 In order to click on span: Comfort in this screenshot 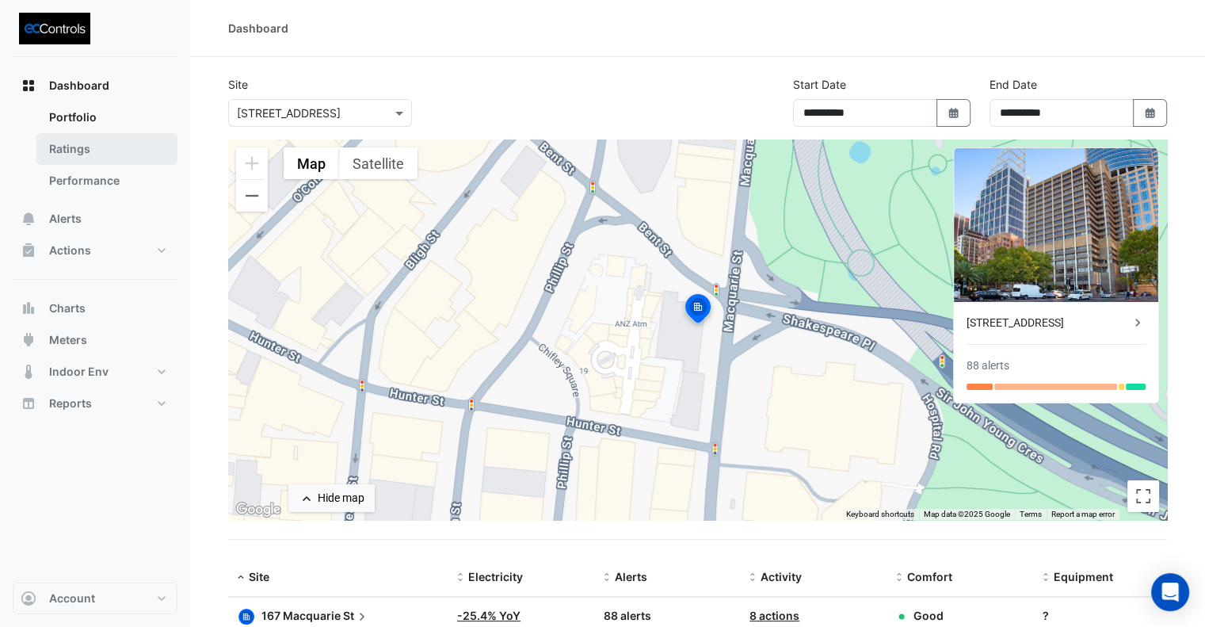, I will do `click(929, 576)`.